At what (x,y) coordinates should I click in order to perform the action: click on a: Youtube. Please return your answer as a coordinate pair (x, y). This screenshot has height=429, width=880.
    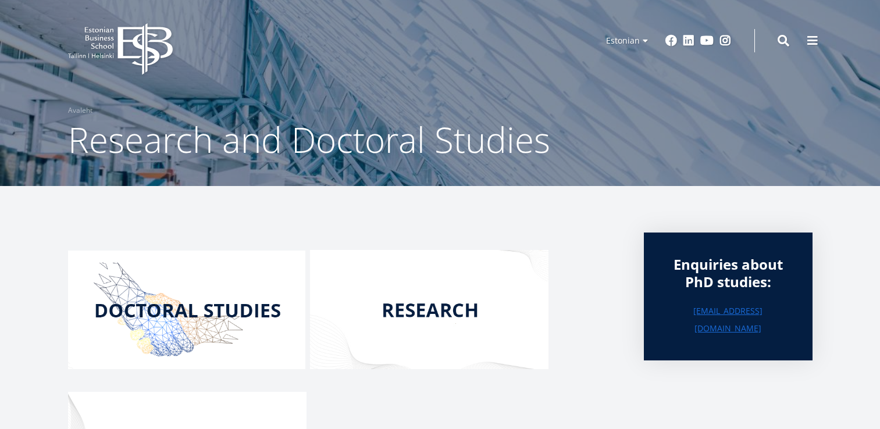
    Looking at the image, I should click on (707, 41).